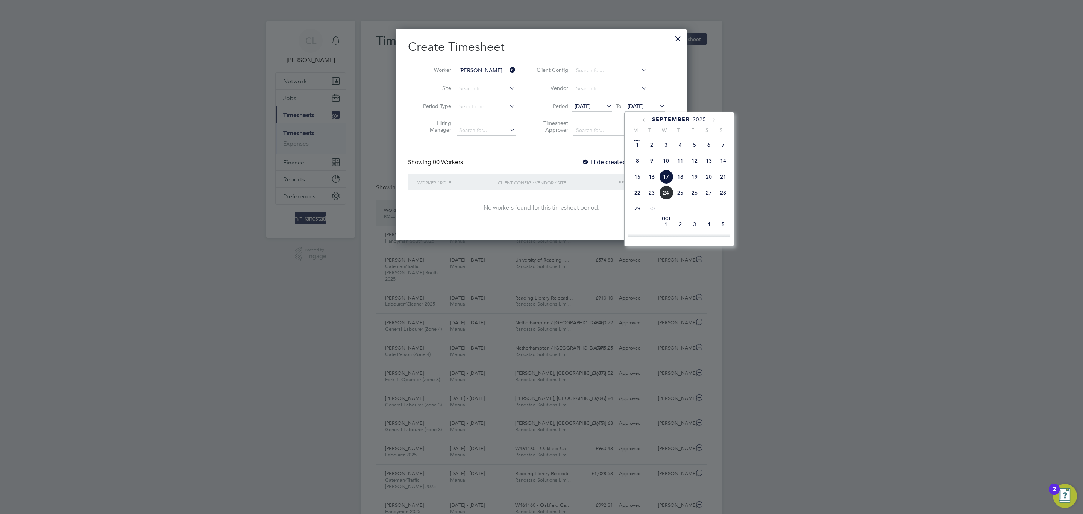 The image size is (1083, 514). Describe the element at coordinates (1054, 494) in the screenshot. I see `div: 2` at that location.